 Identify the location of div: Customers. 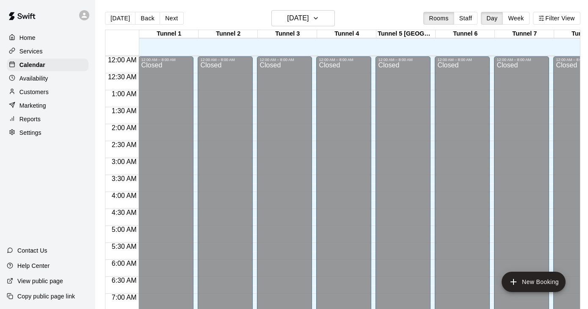
(47, 92).